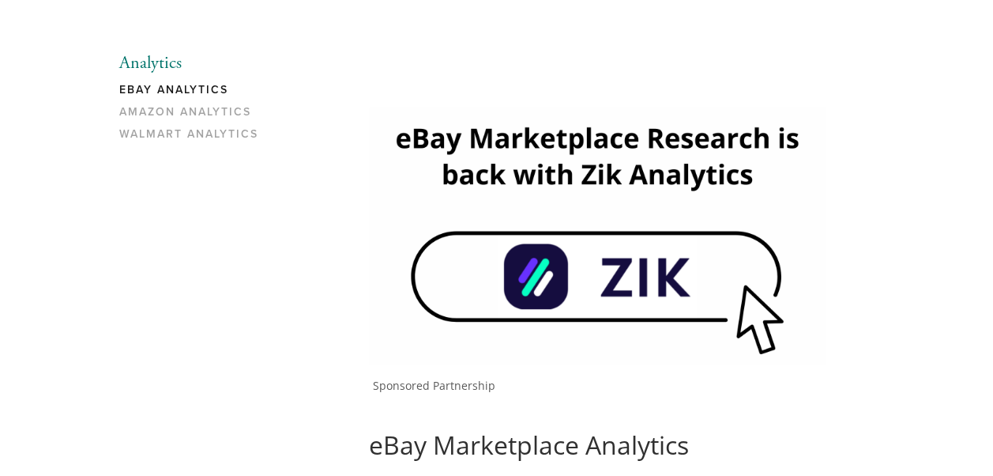 This screenshot has height=476, width=993. What do you see at coordinates (194, 94) in the screenshot?
I see `a: eBay Analytics` at bounding box center [194, 94].